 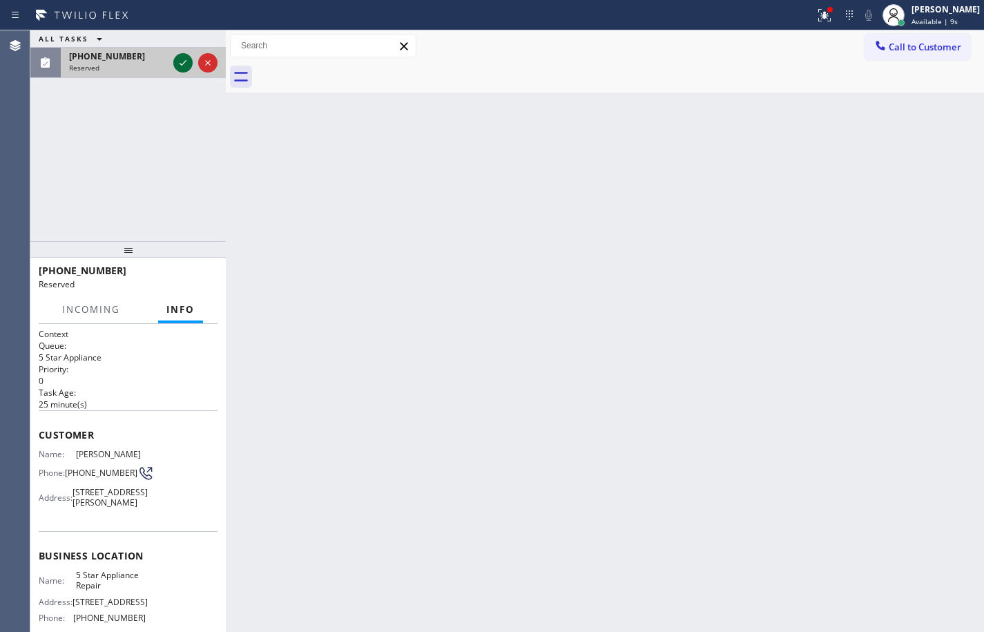 What do you see at coordinates (128, 392) in the screenshot?
I see `h2: Task Age:` at bounding box center [128, 392].